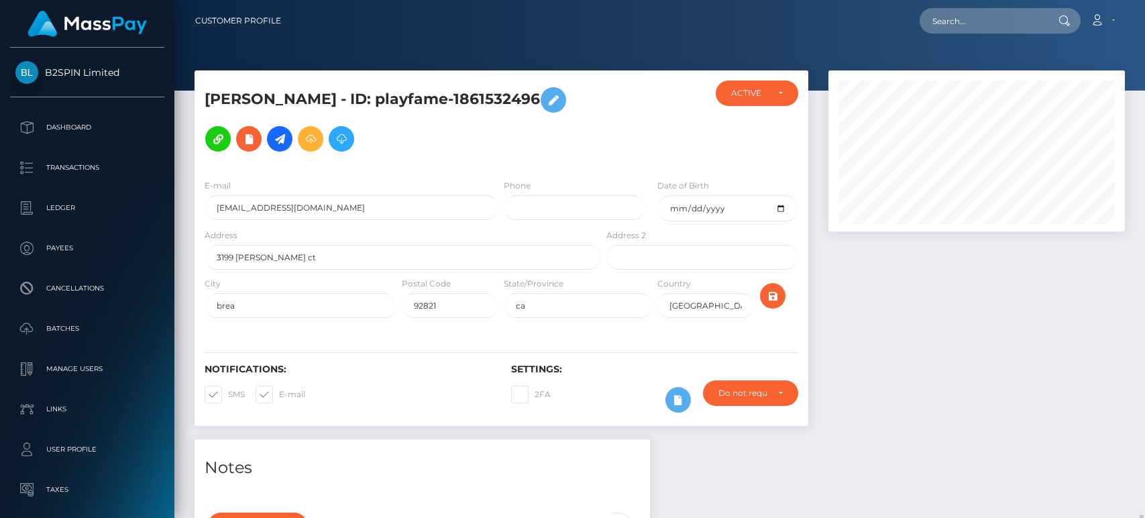 The height and width of the screenshot is (518, 1145). I want to click on a: Dashboard, so click(87, 127).